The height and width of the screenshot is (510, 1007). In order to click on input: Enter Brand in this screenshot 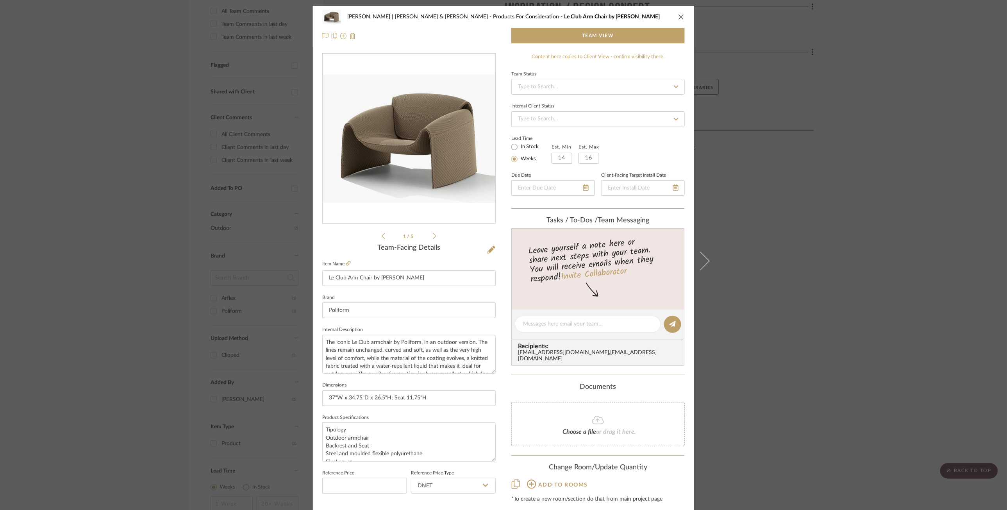, I will do `click(409, 310)`.